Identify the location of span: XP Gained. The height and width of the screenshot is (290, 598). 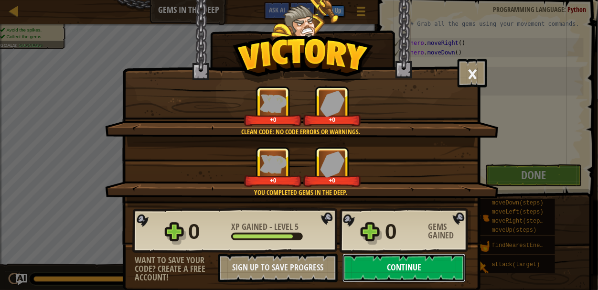
(250, 226).